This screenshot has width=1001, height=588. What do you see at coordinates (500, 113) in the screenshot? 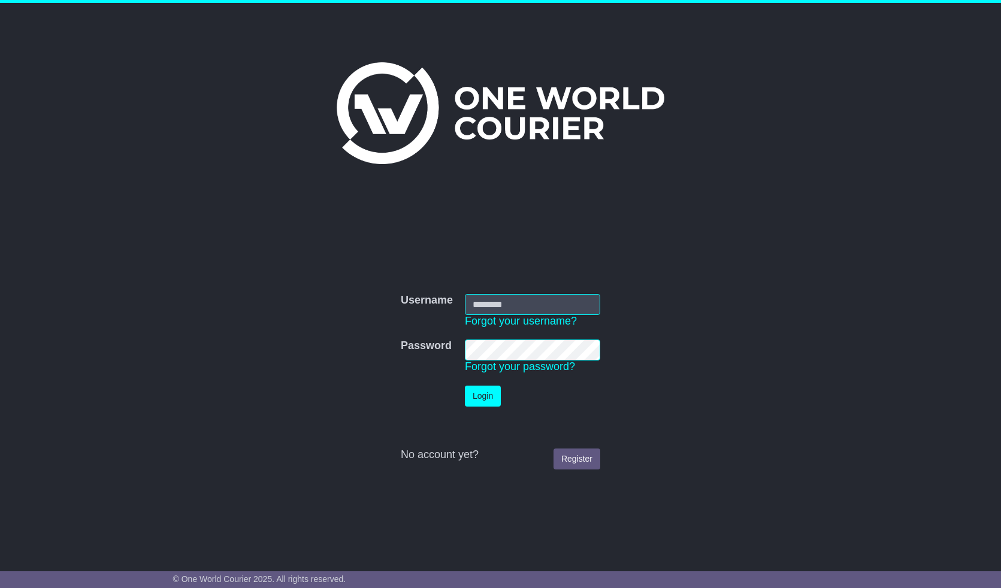
I see `img: One World` at bounding box center [500, 113].